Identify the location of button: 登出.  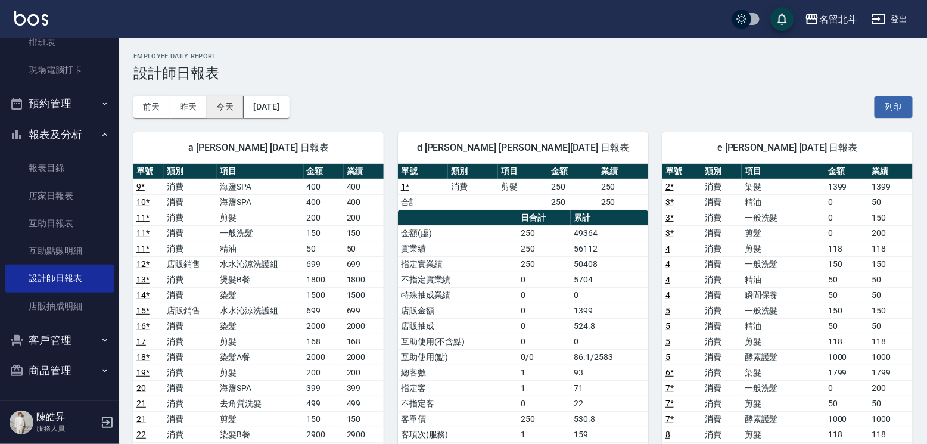
(890, 19).